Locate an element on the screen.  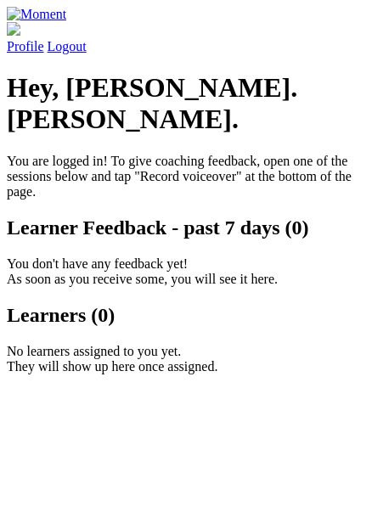
p: No learners assigned to you yet. They will show up here once assigned. is located at coordinates (186, 359).